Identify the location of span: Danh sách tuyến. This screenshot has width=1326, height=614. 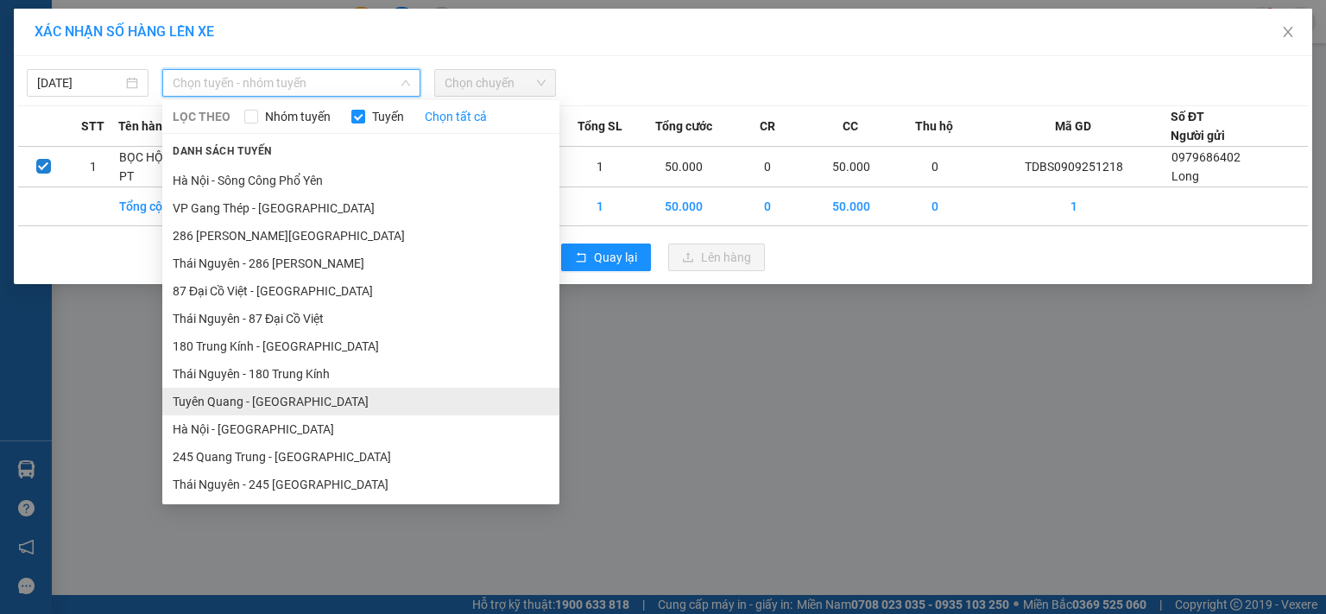
(222, 151).